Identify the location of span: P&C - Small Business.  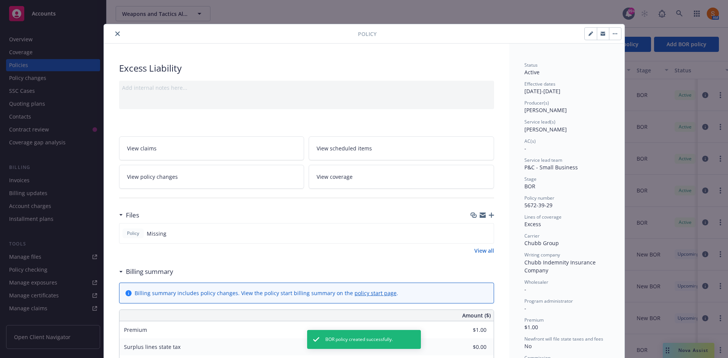
(551, 167).